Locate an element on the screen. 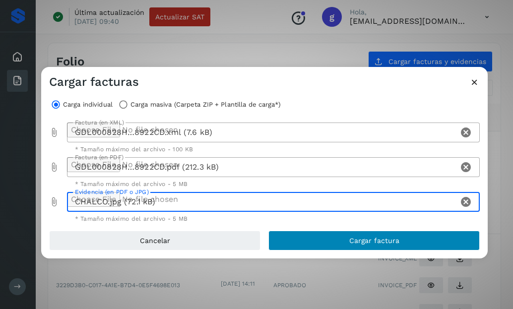  span: Cancelar is located at coordinates (155, 241).